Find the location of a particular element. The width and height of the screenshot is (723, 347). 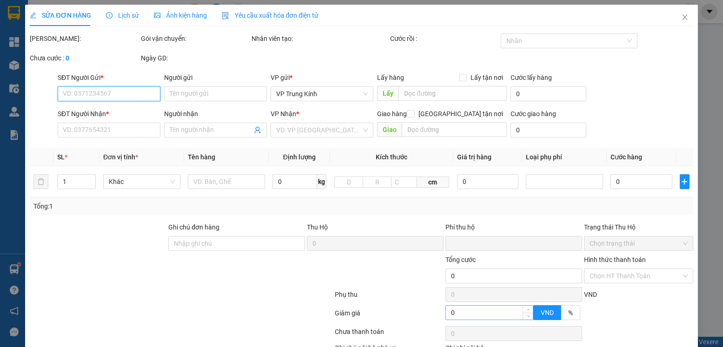

span: Tổng cước is located at coordinates (460, 260).